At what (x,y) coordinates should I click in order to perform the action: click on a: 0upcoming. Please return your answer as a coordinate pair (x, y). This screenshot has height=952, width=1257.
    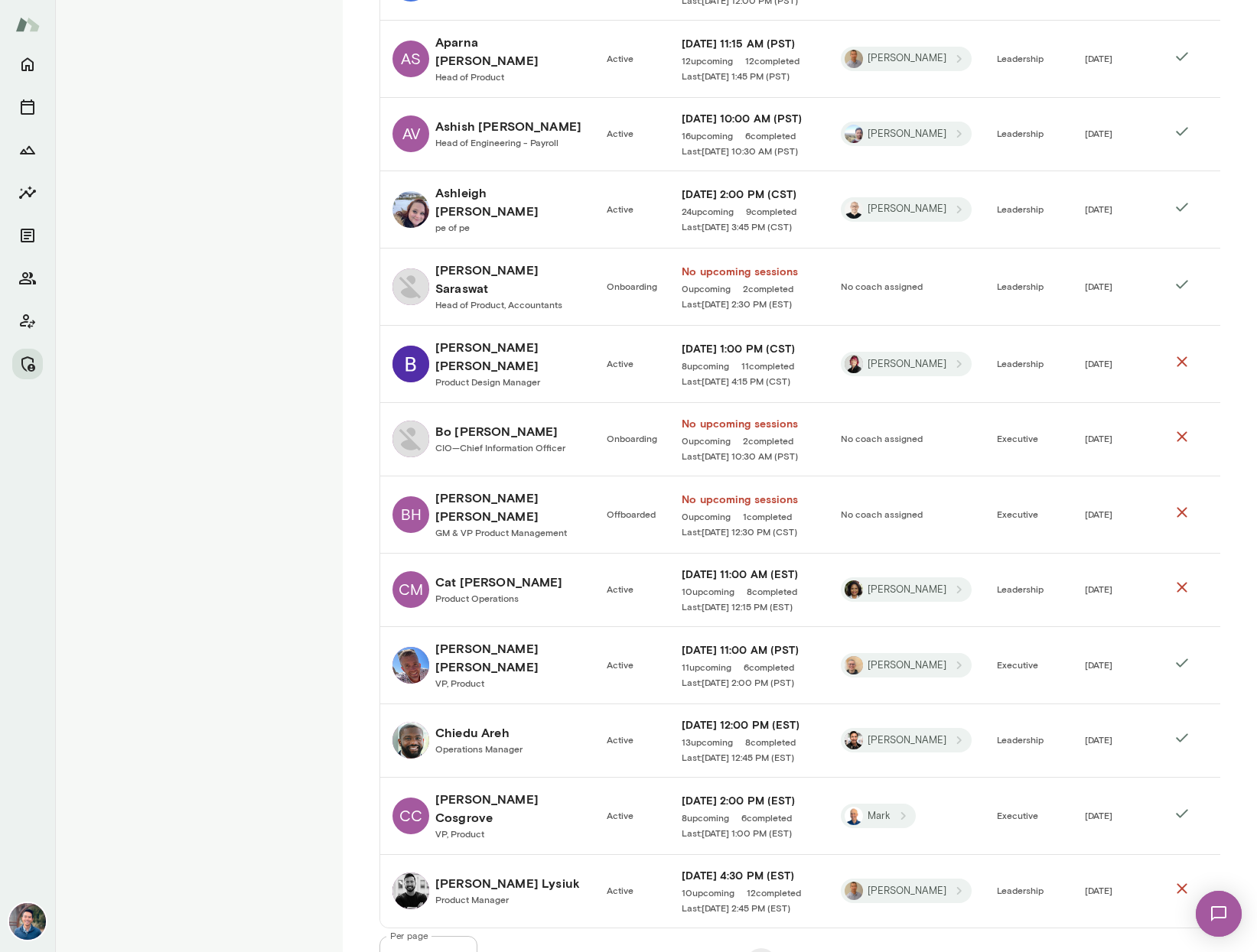
    Looking at the image, I should click on (706, 516).